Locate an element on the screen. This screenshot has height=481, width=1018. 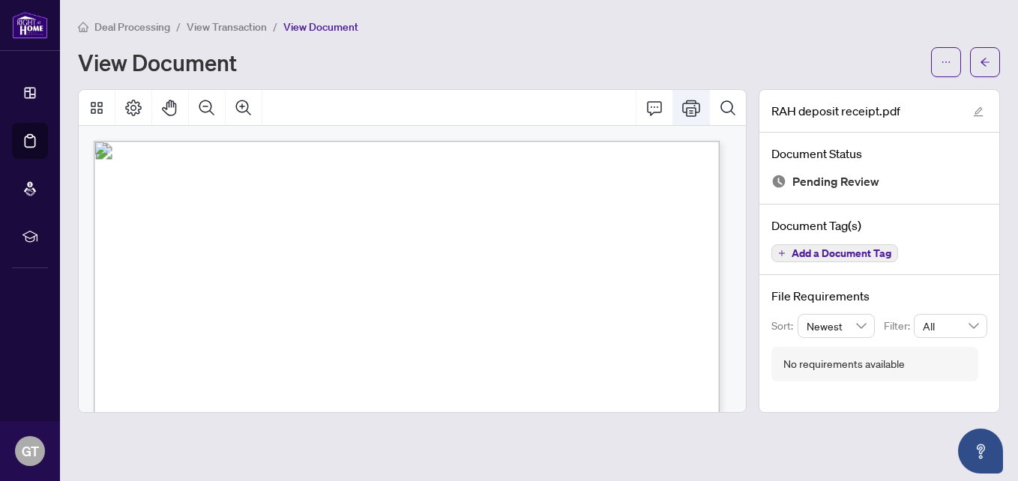
span: All is located at coordinates (950, 326).